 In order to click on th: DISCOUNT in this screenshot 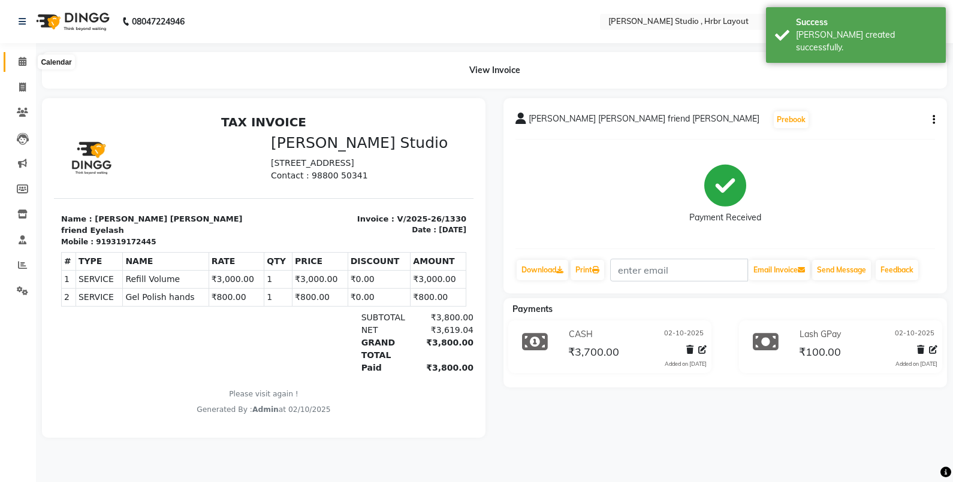, I will do `click(325, 151)`.